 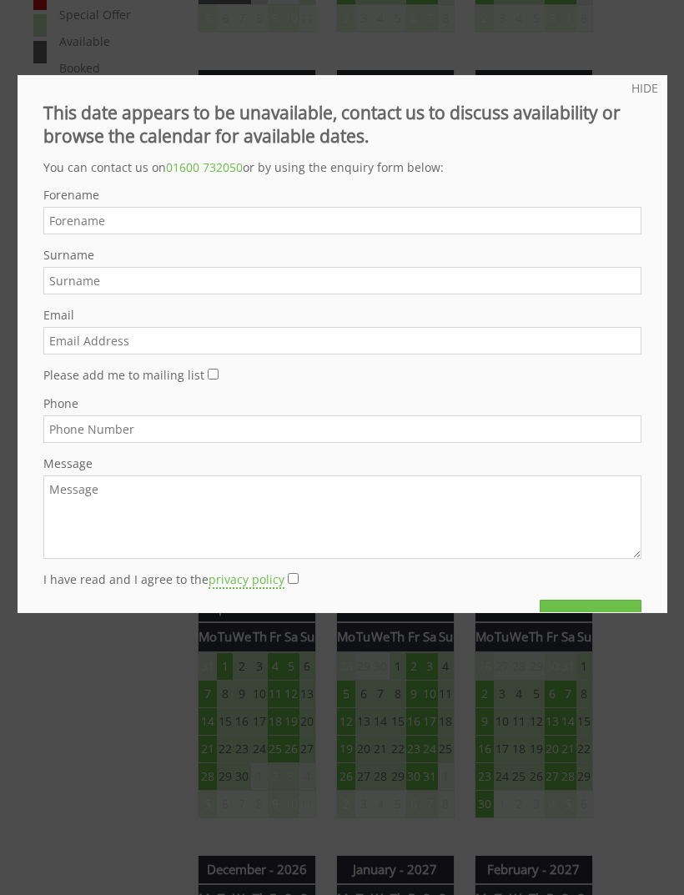 What do you see at coordinates (164, 579) in the screenshot?
I see `label: I have read and I agree to the` at bounding box center [164, 579].